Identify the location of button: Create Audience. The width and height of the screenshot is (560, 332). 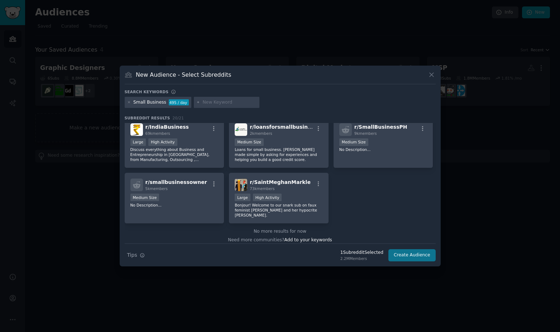
(412, 255).